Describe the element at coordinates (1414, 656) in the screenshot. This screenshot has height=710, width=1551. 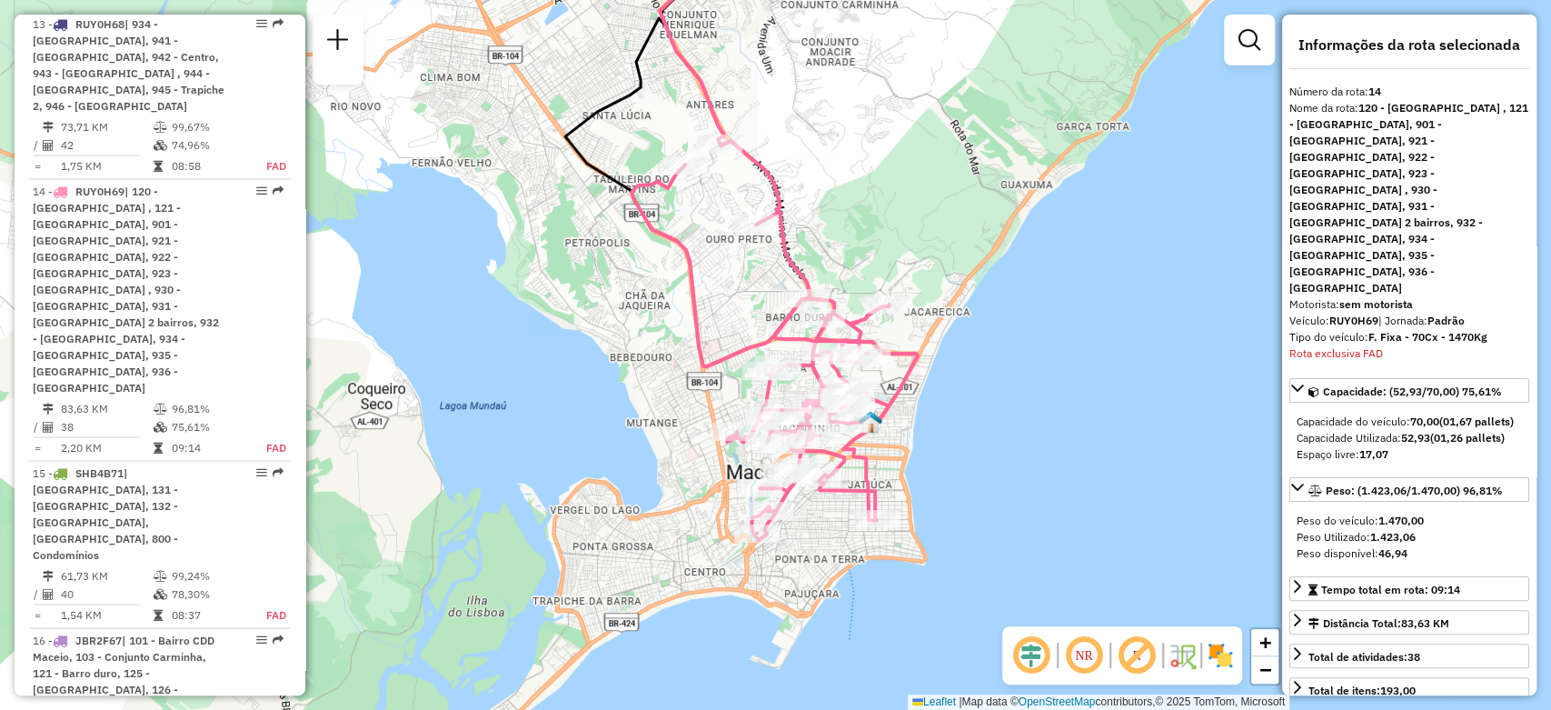
I see `strong: 38` at that location.